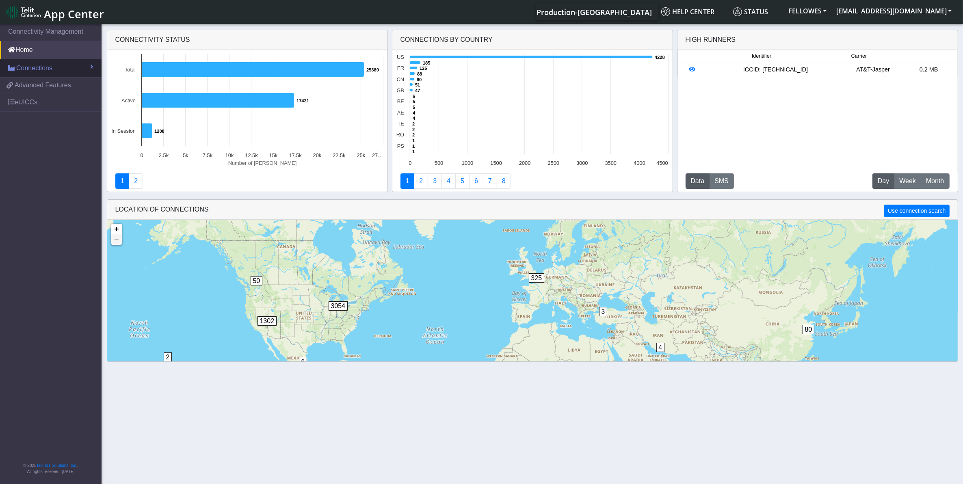  I want to click on span: Help center, so click(687, 12).